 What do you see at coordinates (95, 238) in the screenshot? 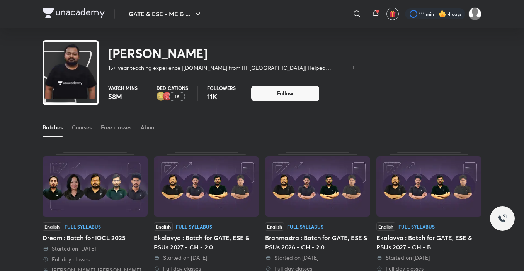
I see `div: Dream : Batch for IOCL 2025` at bounding box center [95, 238].